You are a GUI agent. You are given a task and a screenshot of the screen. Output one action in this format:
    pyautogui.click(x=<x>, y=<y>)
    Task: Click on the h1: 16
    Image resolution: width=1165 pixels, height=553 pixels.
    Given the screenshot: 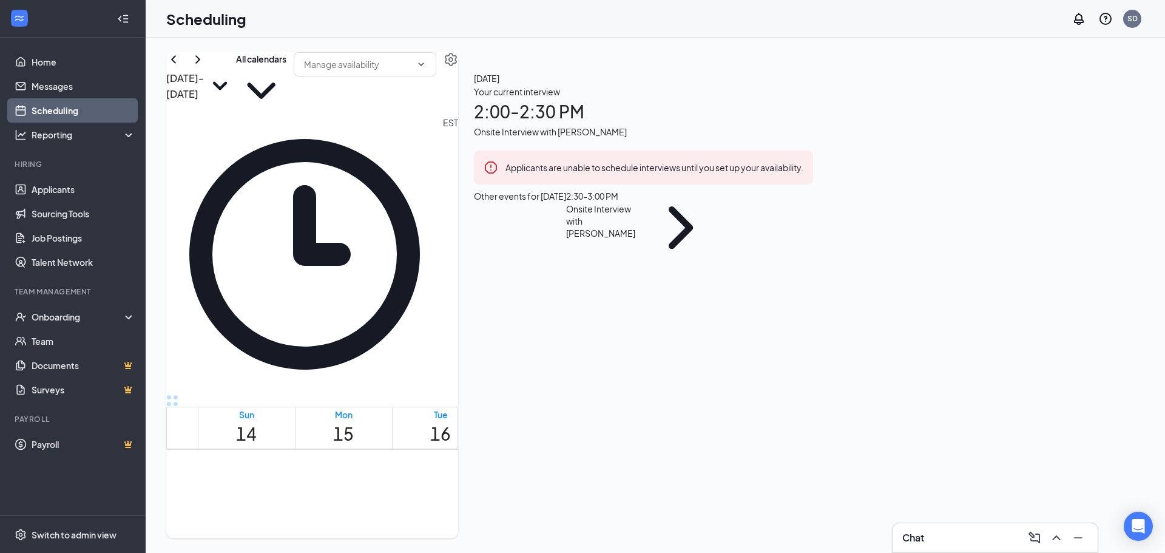 What is the action you would take?
    pyautogui.click(x=441, y=434)
    